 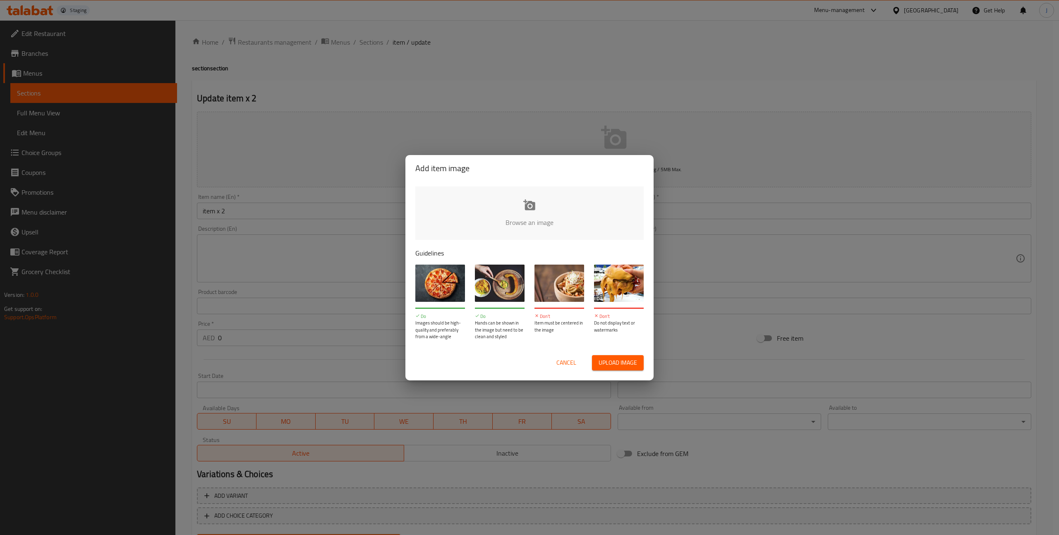 What do you see at coordinates (500, 283) in the screenshot?
I see `img: guide-img-2@3x.jpg` at bounding box center [500, 283].